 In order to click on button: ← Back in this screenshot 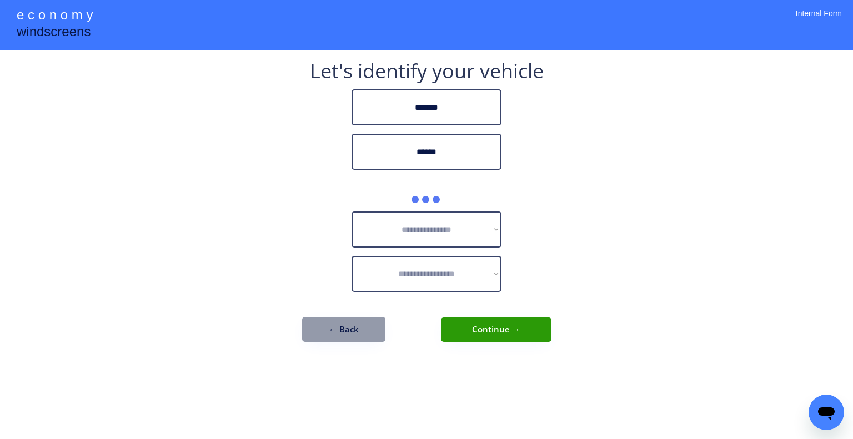, I will do `click(344, 329)`.